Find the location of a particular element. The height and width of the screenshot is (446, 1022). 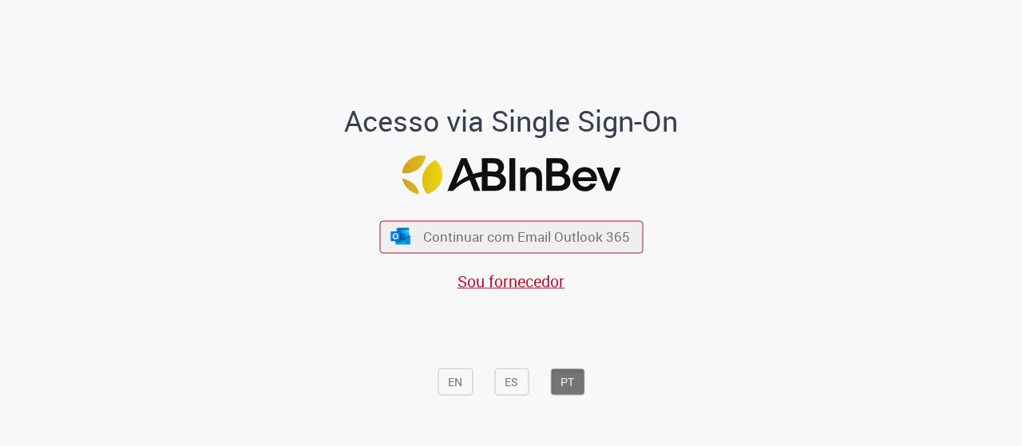

img: Logo ABInBev is located at coordinates (511, 175).